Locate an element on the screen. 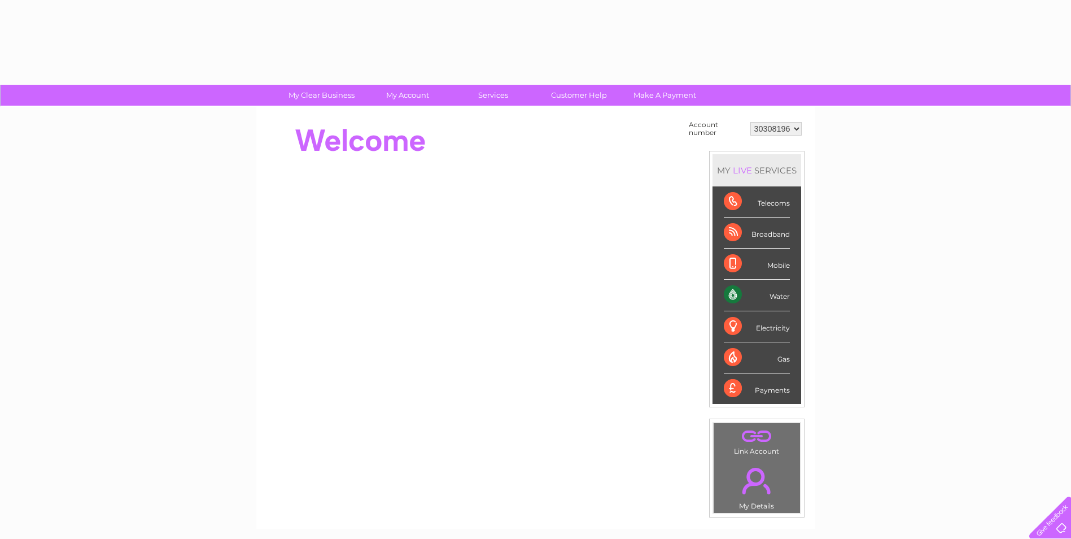 Image resolution: width=1071 pixels, height=539 pixels. a: Services is located at coordinates (493, 95).